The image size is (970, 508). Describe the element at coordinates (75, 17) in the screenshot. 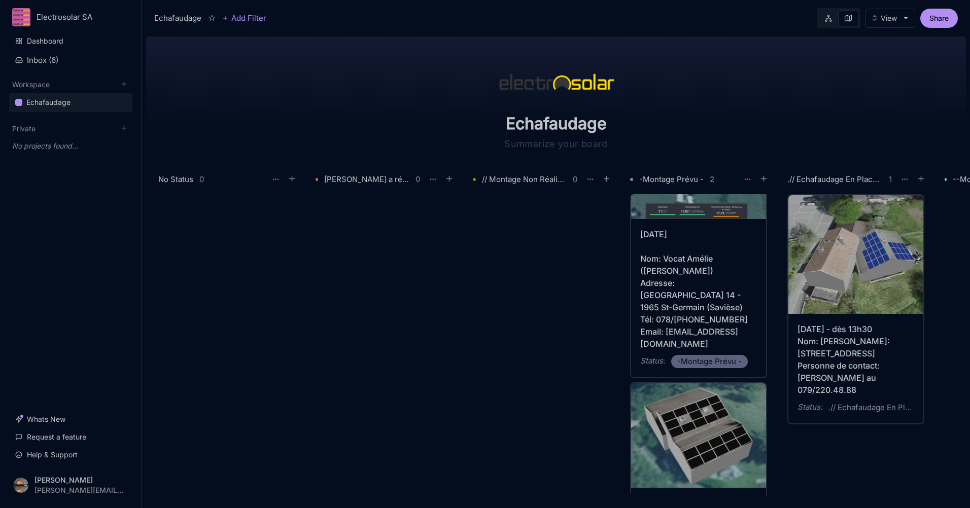

I see `div: Electrosolar SA` at that location.